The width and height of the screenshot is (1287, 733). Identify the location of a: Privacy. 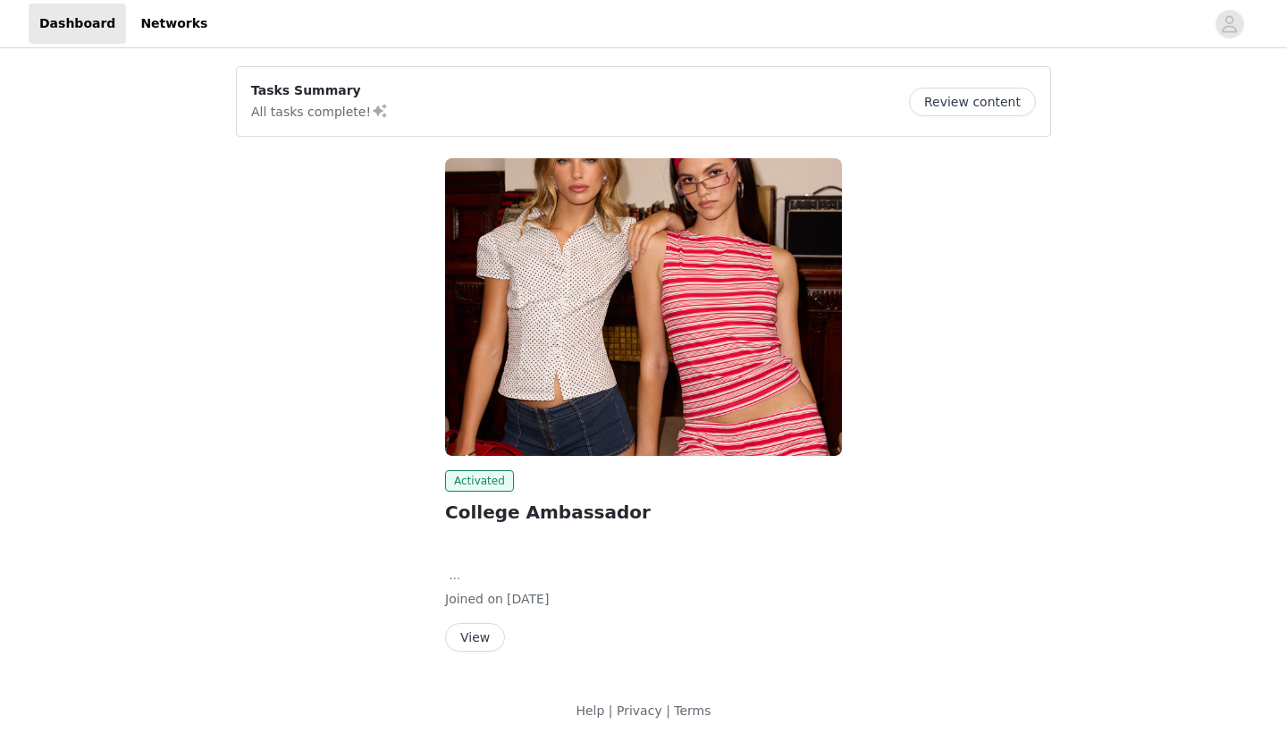
(639, 711).